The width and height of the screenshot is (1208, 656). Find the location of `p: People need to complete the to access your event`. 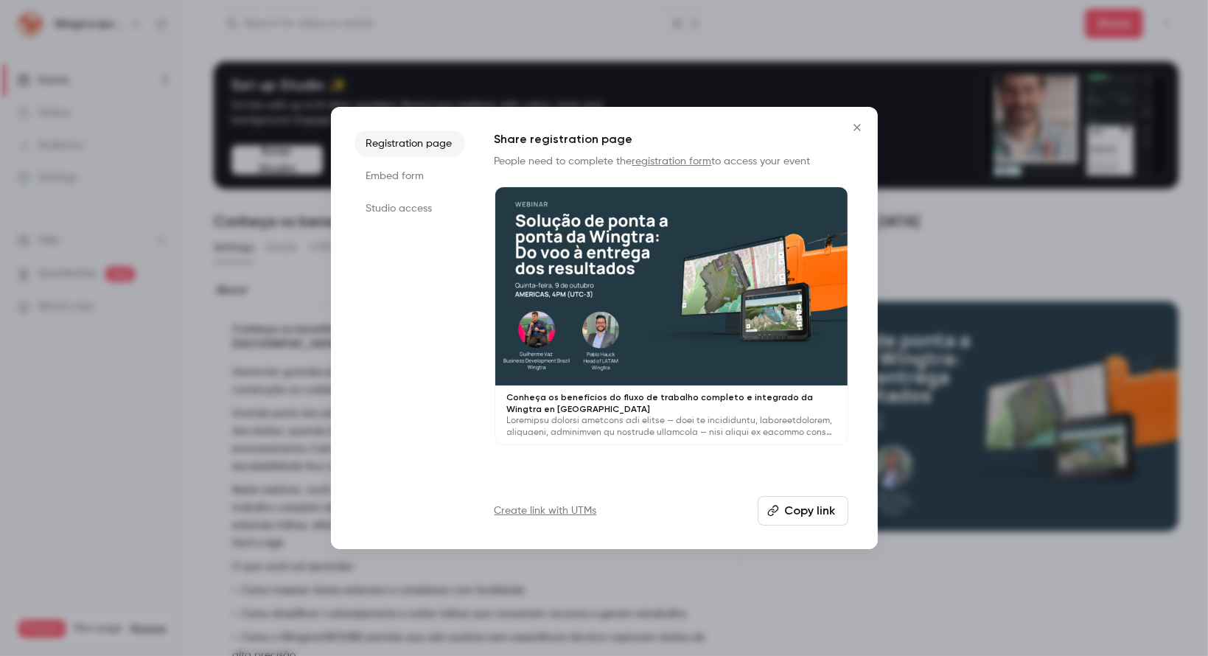

p: People need to complete the to access your event is located at coordinates (671, 161).